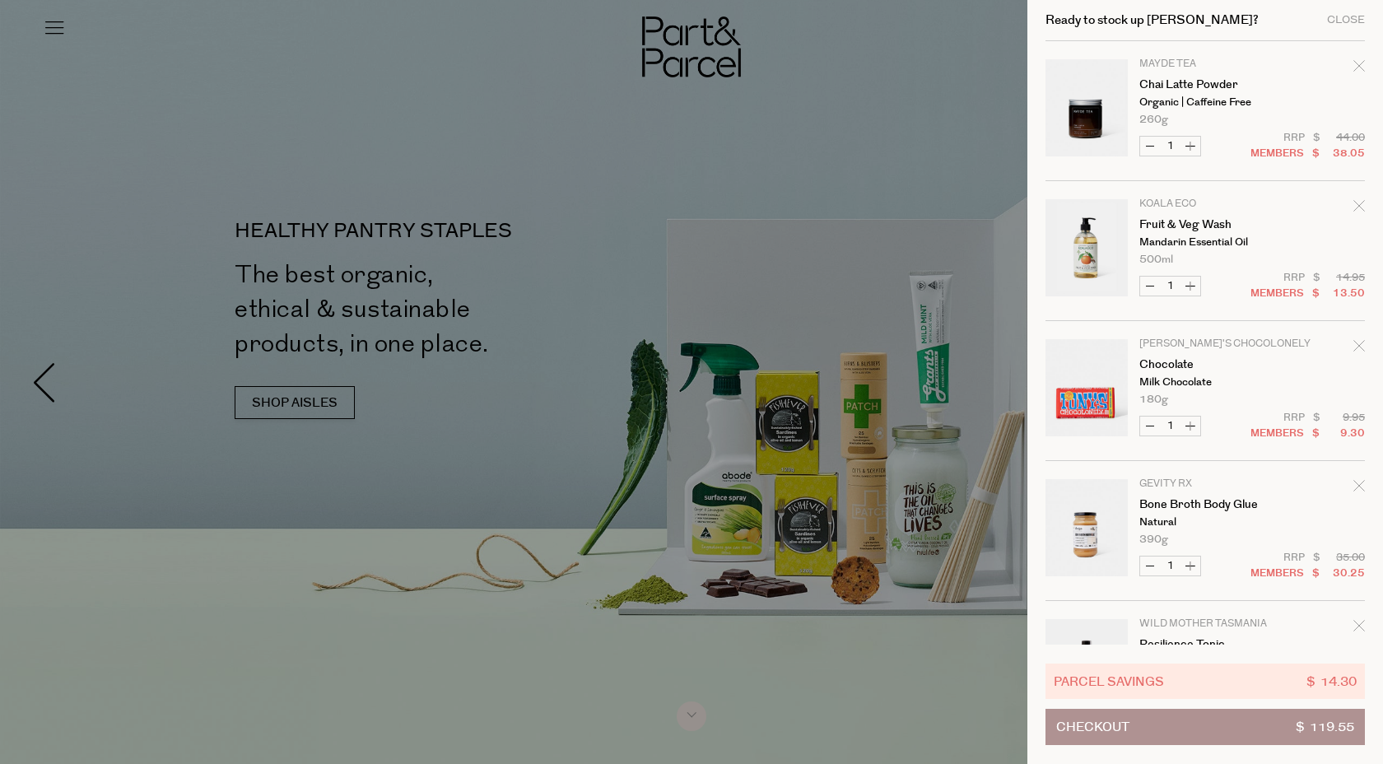 Image resolution: width=1383 pixels, height=764 pixels. I want to click on p: Milk Chocolate, so click(1203, 382).